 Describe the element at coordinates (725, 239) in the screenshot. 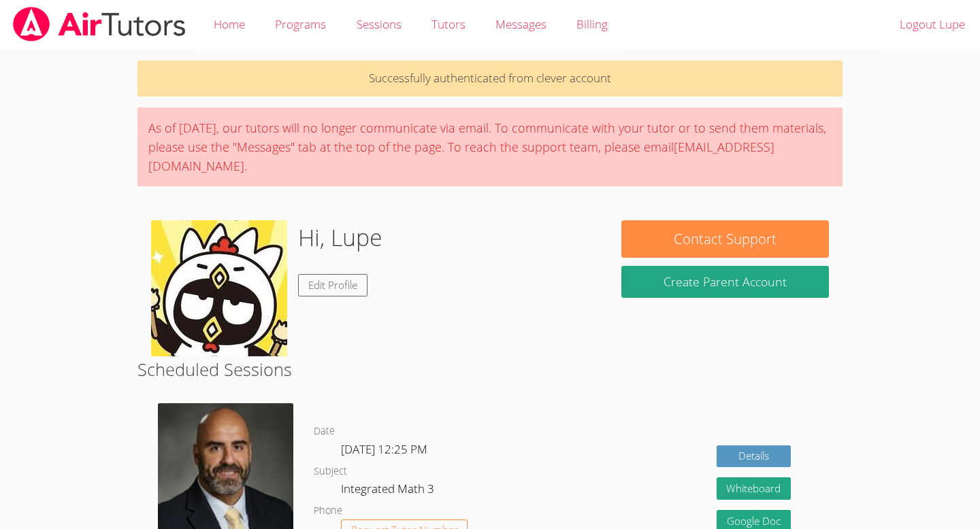

I see `button: Contact Support` at that location.